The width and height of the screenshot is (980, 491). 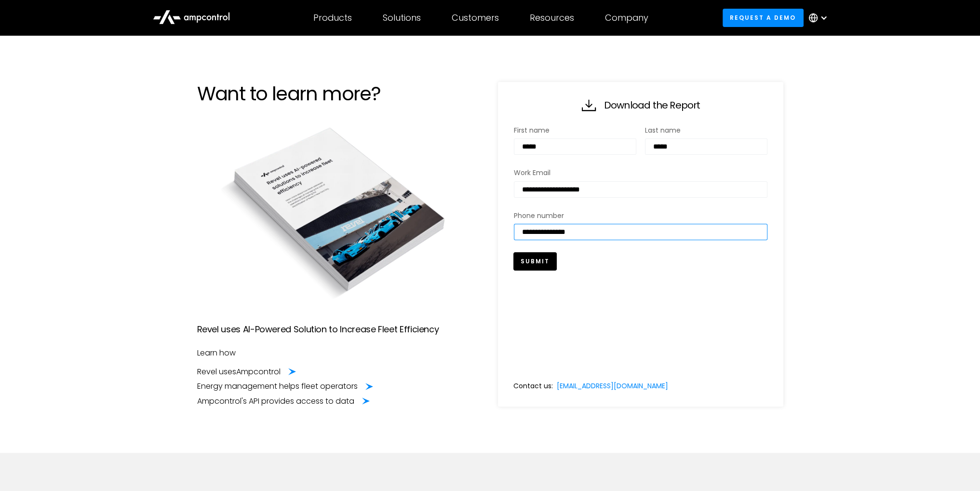 What do you see at coordinates (277, 386) in the screenshot?
I see `div: Energy management helps fleet operators` at bounding box center [277, 386].